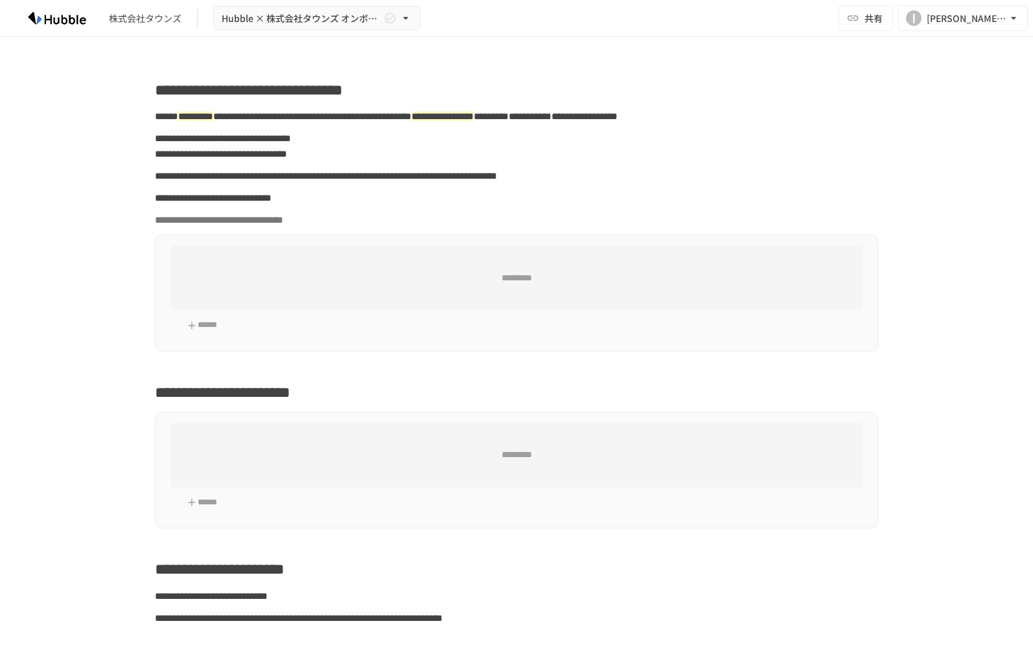 This screenshot has width=1033, height=663. Describe the element at coordinates (873, 18) in the screenshot. I see `span: 共有` at that location.